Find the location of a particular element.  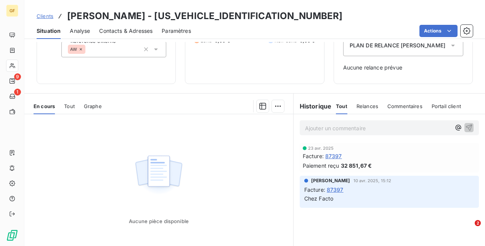

button: Actions is located at coordinates (439, 31).